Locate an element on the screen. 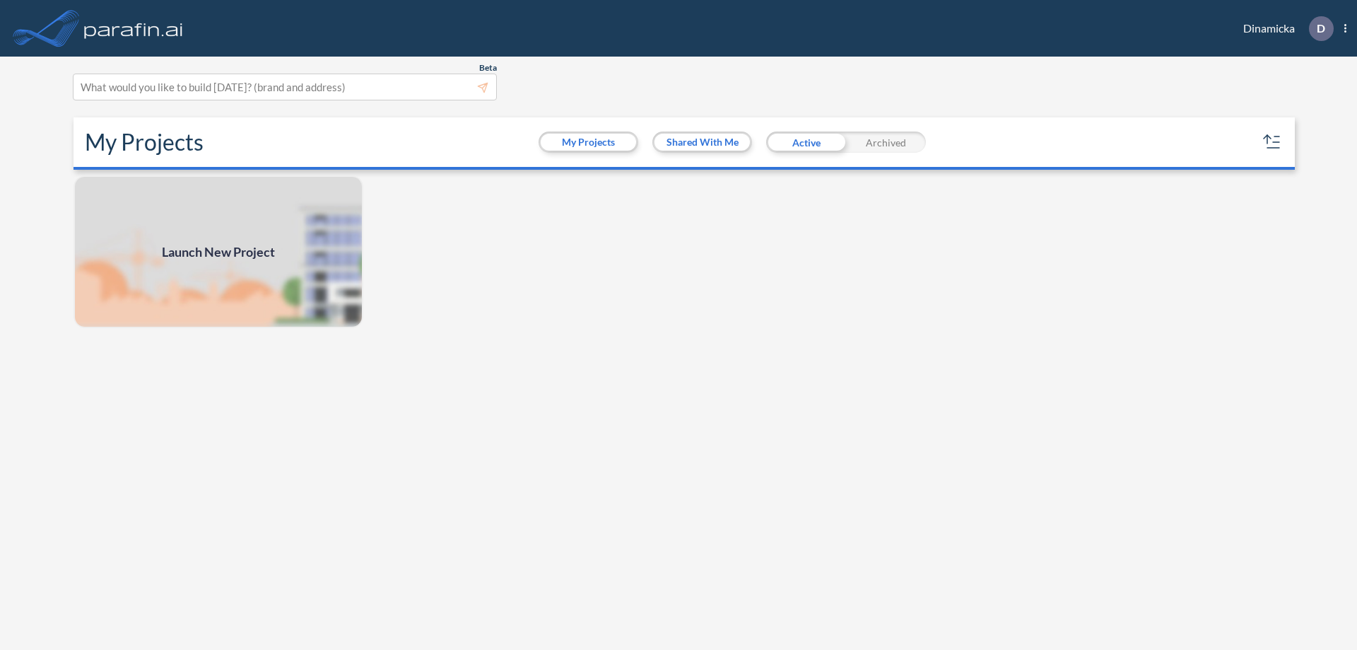  img: add is located at coordinates (218, 252).